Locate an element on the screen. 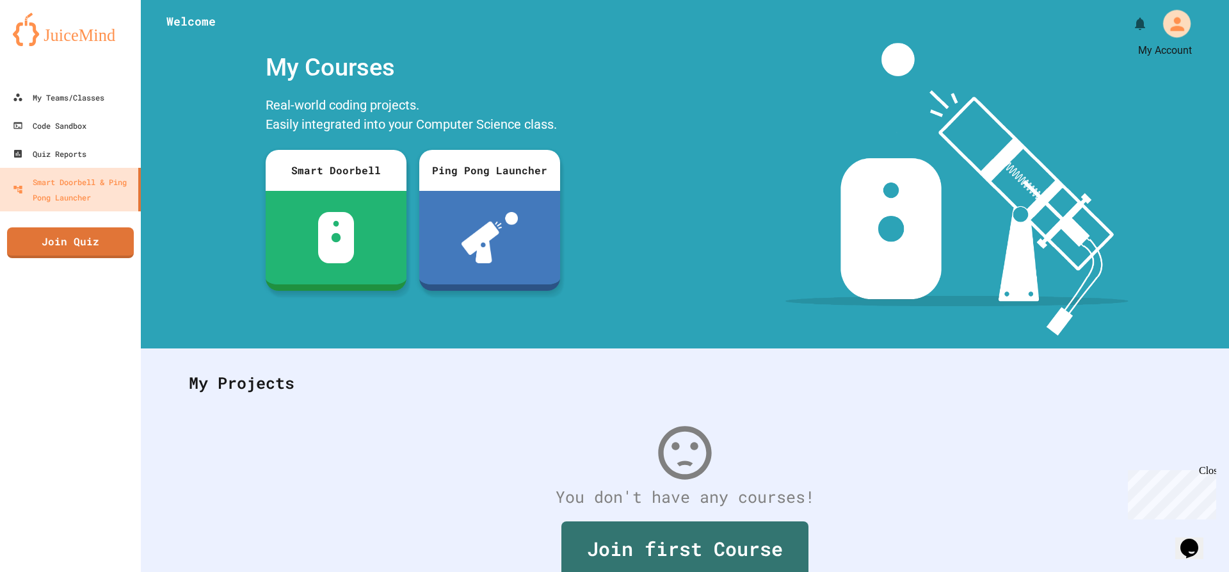  div: Real-world coding projects. Easily integrated into your Computer Science class. is located at coordinates (413, 116).